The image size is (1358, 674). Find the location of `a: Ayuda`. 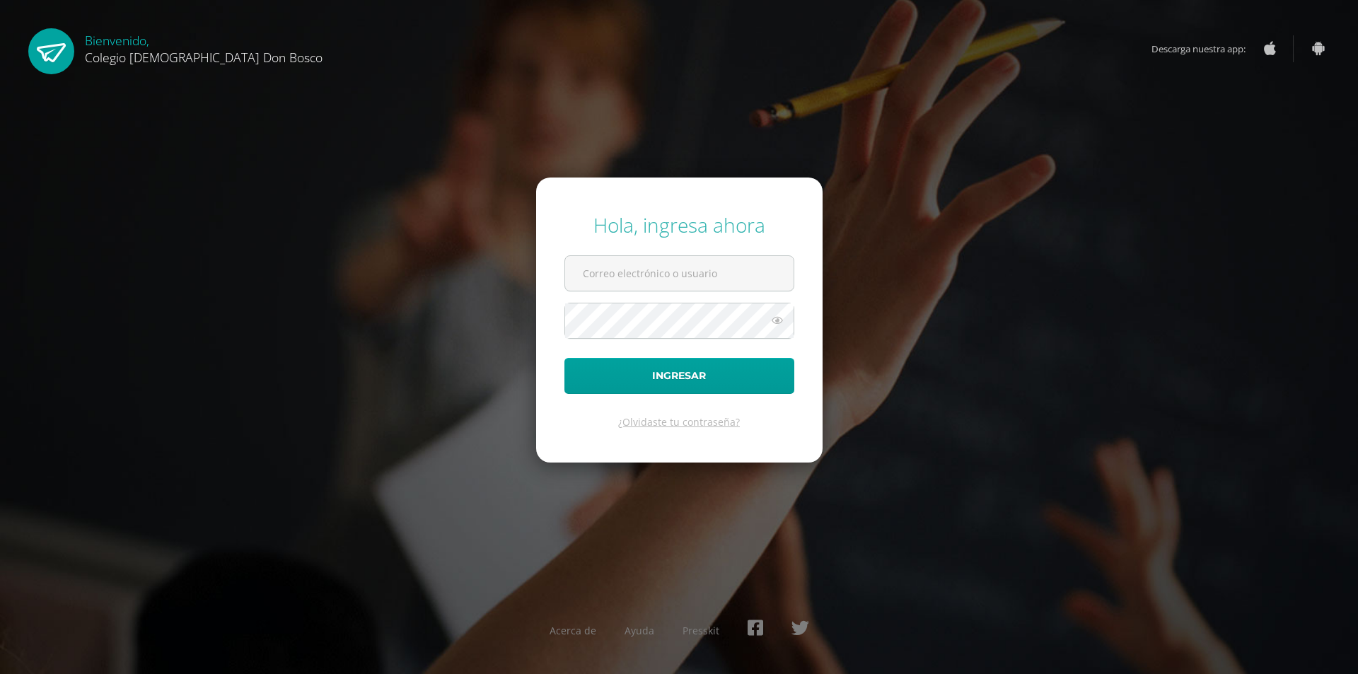

a: Ayuda is located at coordinates (639, 630).